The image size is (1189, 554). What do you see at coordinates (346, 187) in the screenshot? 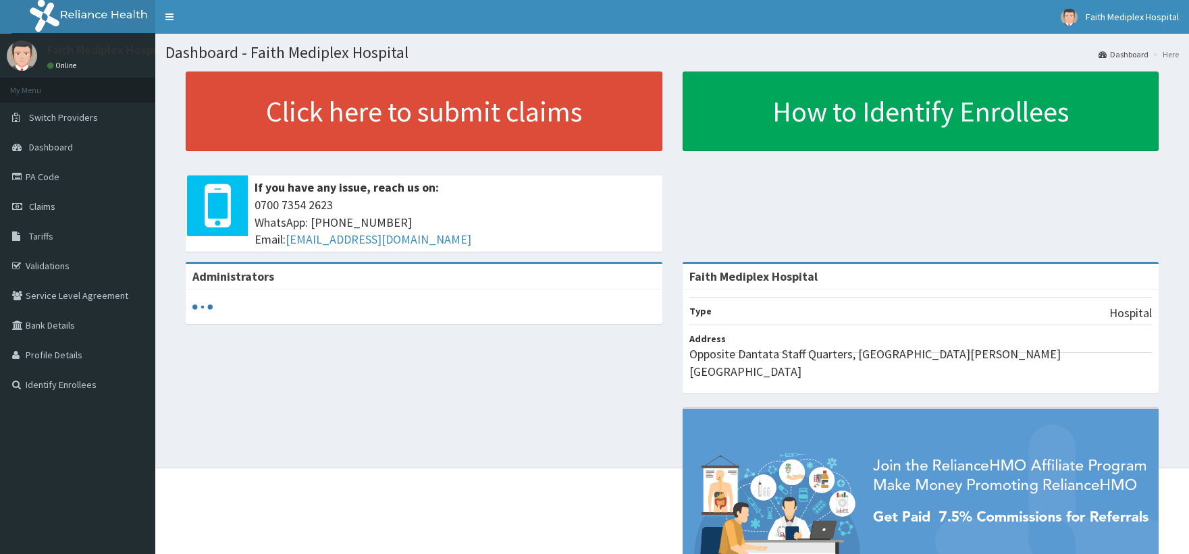
I see `b: If you have any issue, reach us on:` at bounding box center [346, 187].